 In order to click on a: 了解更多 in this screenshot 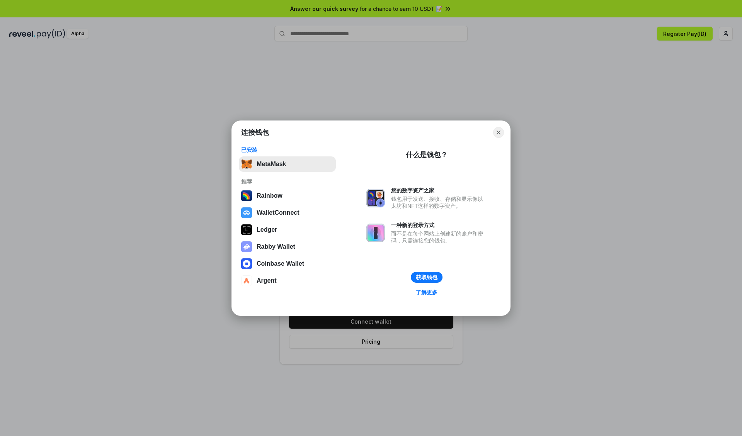, I will do `click(427, 293)`.